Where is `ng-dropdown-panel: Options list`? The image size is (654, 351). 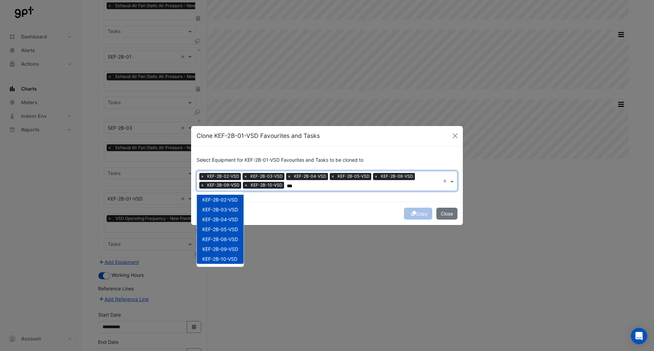
ng-dropdown-panel: Options list is located at coordinates (220, 229).